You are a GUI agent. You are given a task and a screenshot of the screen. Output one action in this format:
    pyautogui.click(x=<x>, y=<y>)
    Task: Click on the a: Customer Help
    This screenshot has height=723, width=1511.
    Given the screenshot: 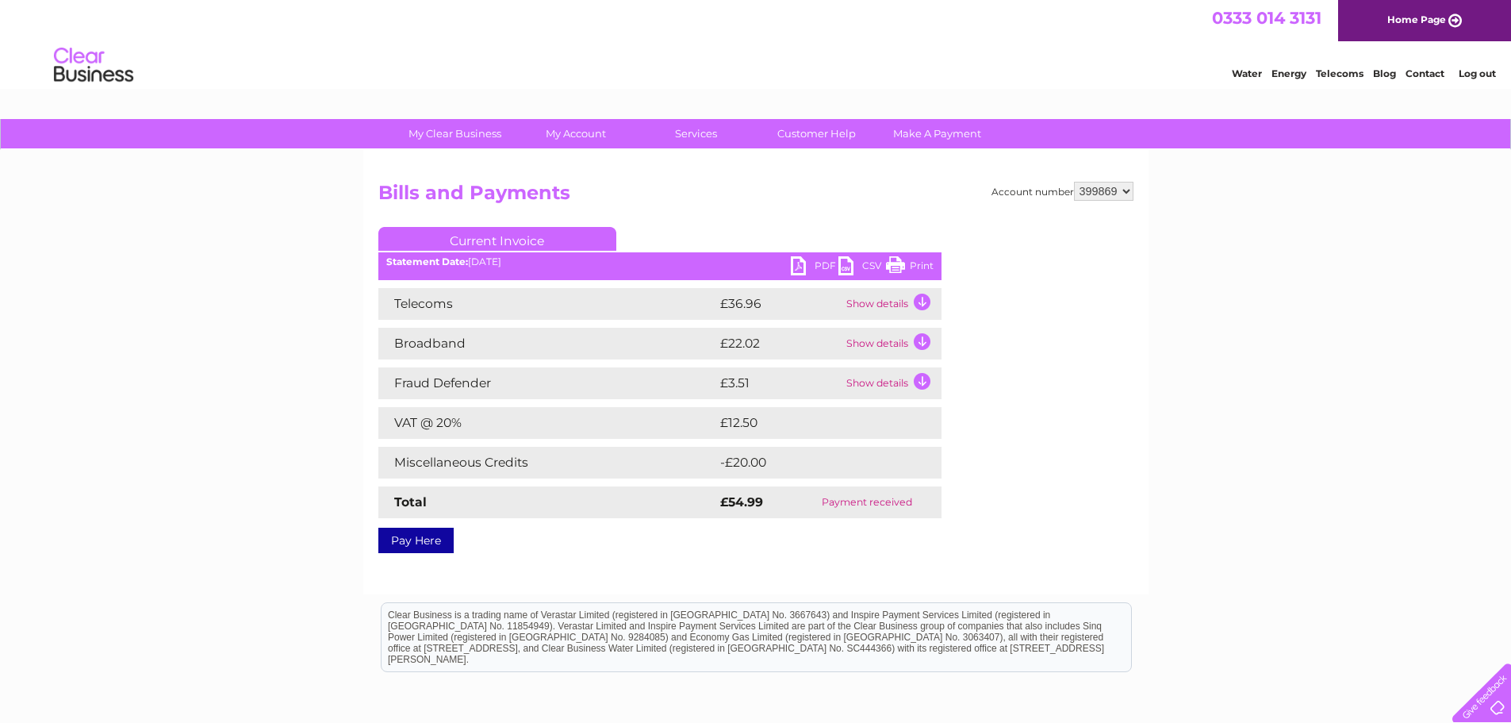 What is the action you would take?
    pyautogui.click(x=816, y=133)
    